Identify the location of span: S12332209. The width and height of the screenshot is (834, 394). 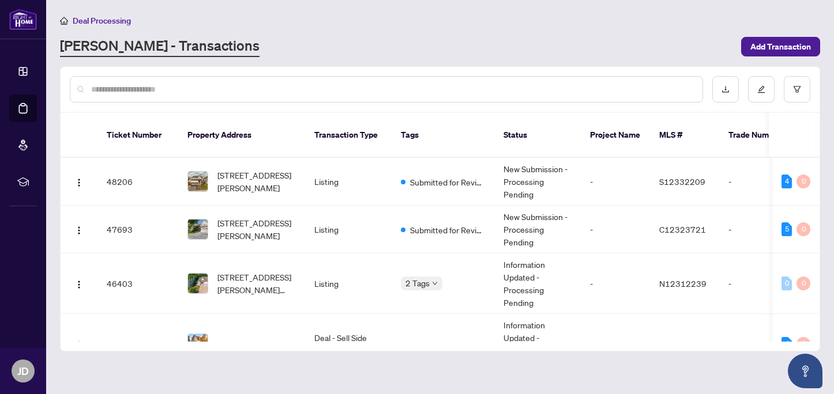
(682, 182).